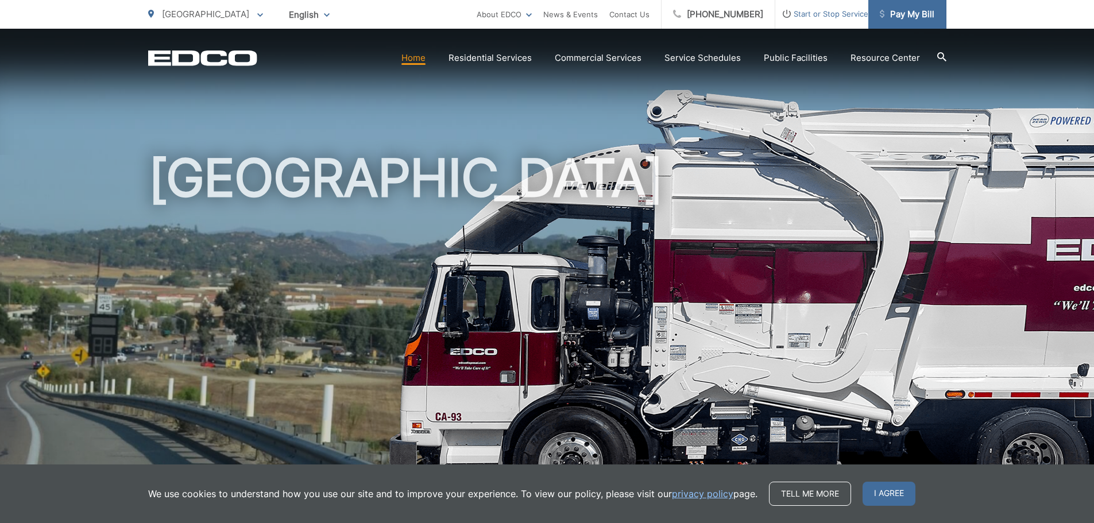  Describe the element at coordinates (452, 494) in the screenshot. I see `p: We use cookies to understand how you use our site and to improve your experience. To view our pol...` at that location.